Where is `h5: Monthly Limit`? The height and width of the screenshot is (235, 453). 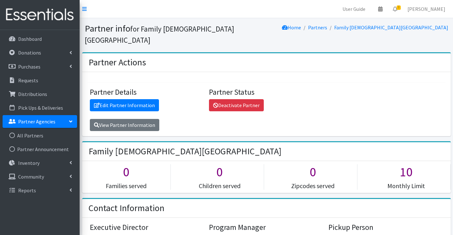
h5: Monthly Limit is located at coordinates (406, 186).